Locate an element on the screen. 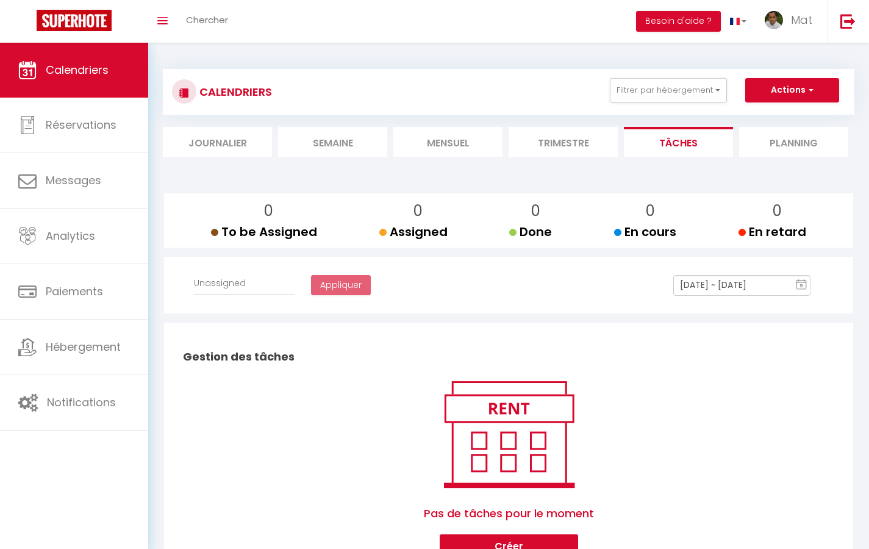 The width and height of the screenshot is (869, 549). span: Messages is located at coordinates (73, 180).